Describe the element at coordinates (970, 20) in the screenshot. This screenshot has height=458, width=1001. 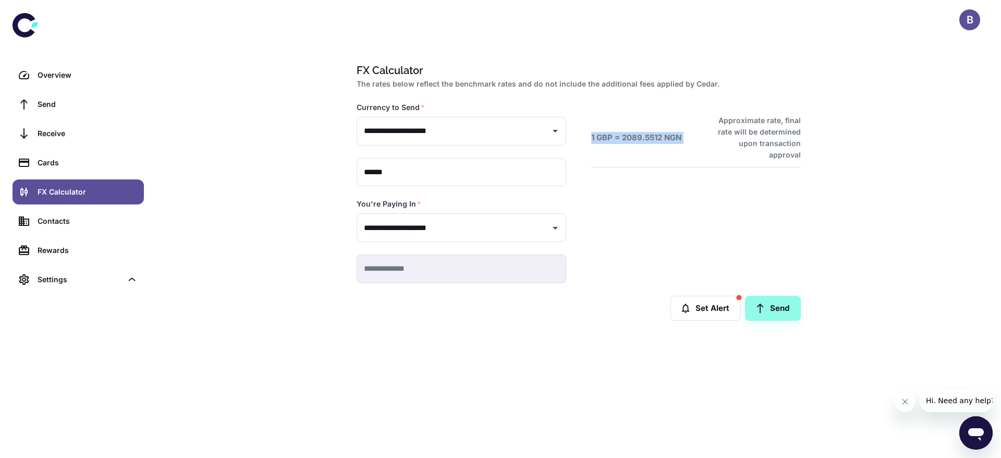
I see `div: B` at that location.